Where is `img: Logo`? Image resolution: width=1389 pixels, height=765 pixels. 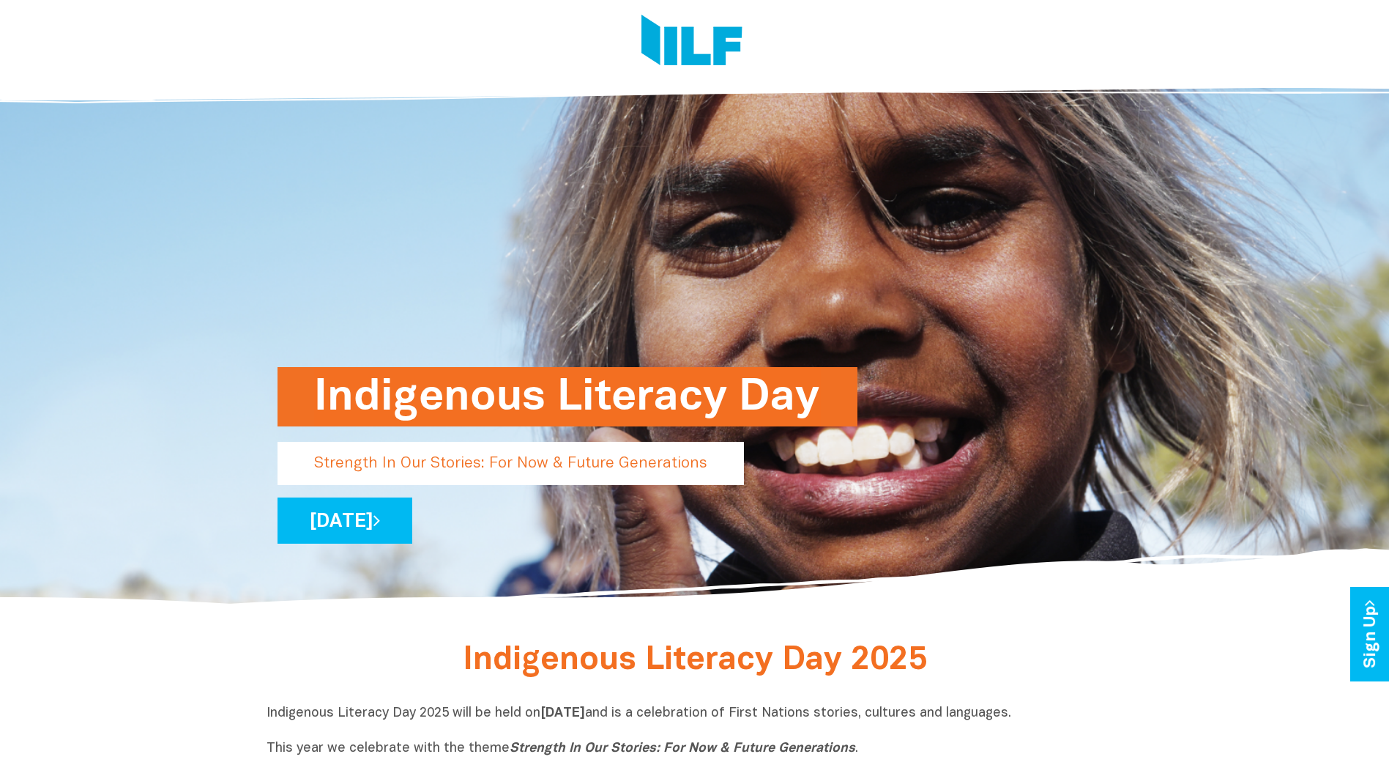
img: Logo is located at coordinates (692, 42).